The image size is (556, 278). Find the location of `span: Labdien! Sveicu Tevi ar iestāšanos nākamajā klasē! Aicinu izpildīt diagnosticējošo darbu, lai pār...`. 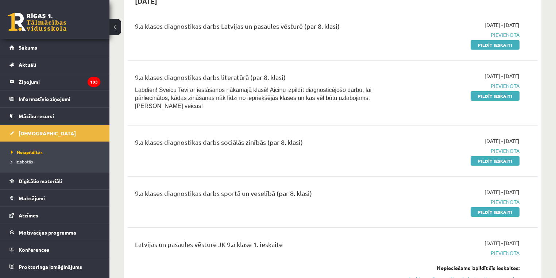

span: Labdien! Sveicu Tevi ar iestāšanos nākamajā klasē! Aicinu izpildīt diagnosticējošo darbu, lai pār... is located at coordinates (253, 98).